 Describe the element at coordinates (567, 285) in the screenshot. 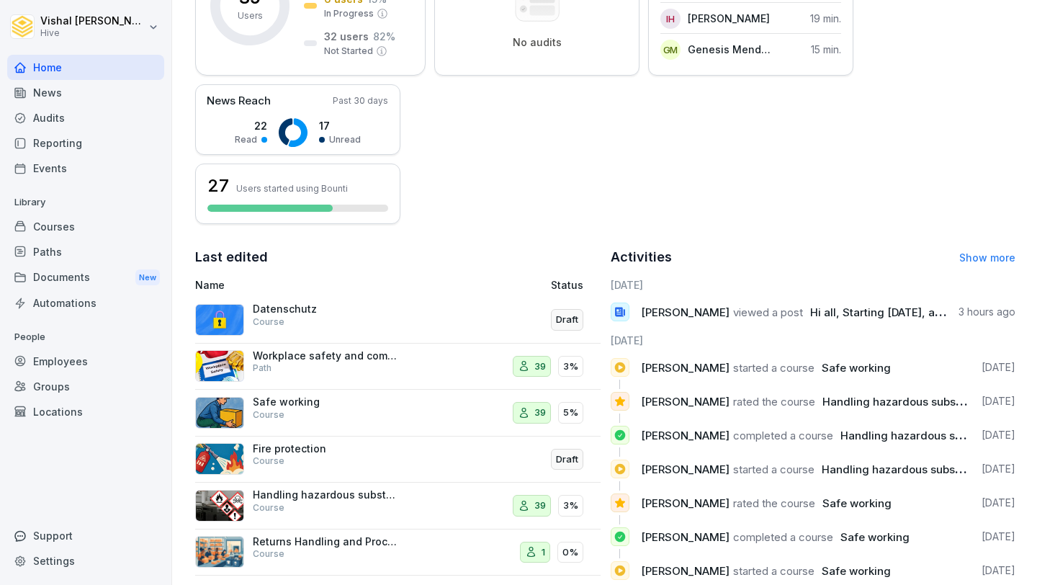

I see `p: Status` at that location.